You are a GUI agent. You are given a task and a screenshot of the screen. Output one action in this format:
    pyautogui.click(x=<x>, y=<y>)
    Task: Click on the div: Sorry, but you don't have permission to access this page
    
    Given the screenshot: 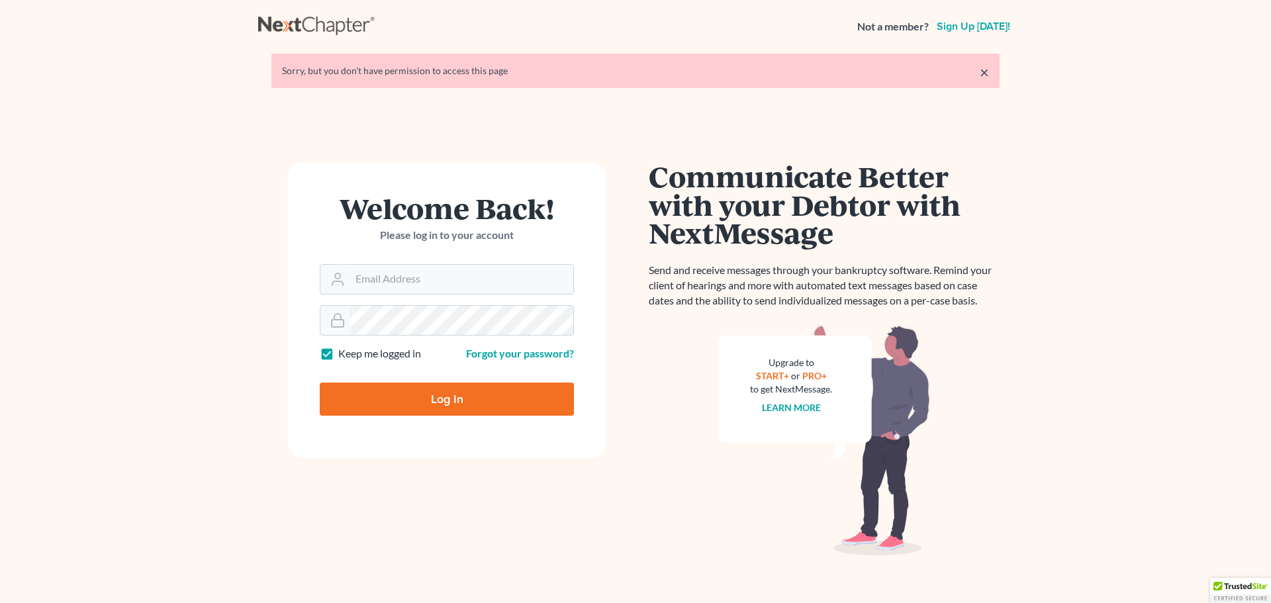 What is the action you would take?
    pyautogui.click(x=635, y=71)
    